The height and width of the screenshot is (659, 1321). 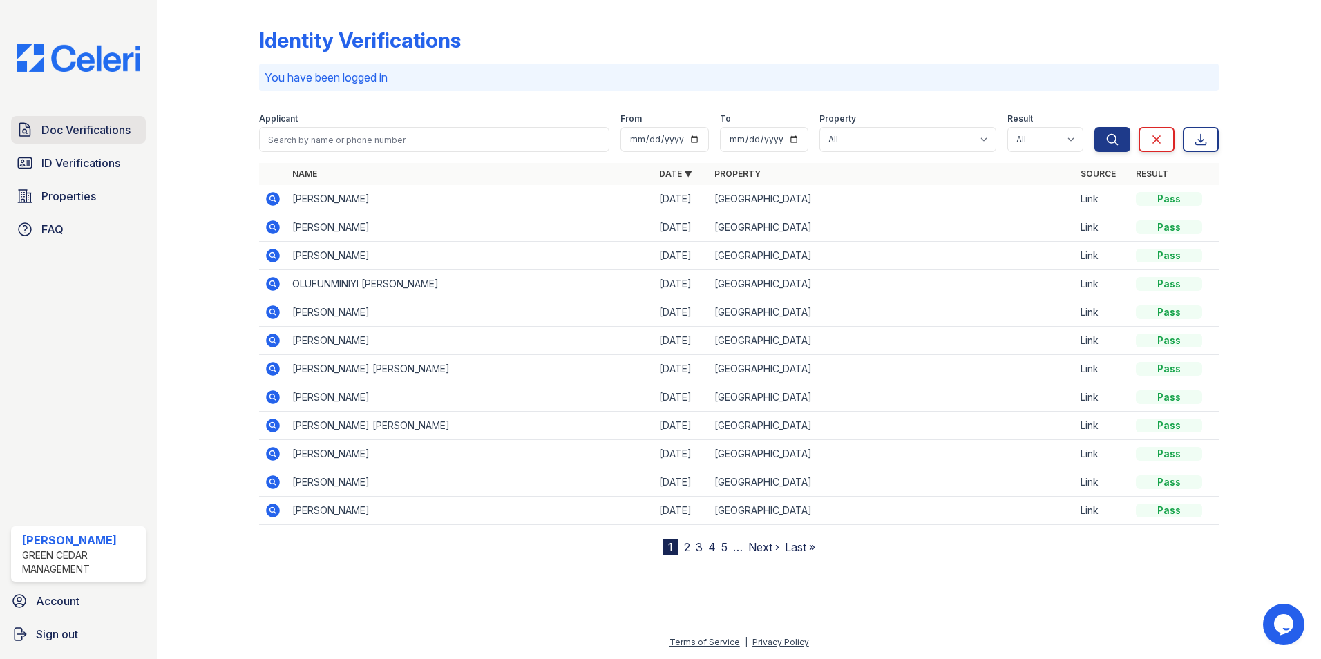 I want to click on a: Account, so click(x=78, y=601).